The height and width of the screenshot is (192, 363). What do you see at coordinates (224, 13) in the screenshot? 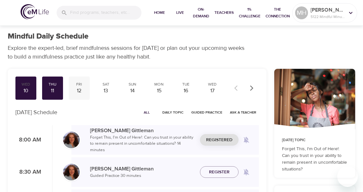
I see `span: Teachers` at bounding box center [224, 13].